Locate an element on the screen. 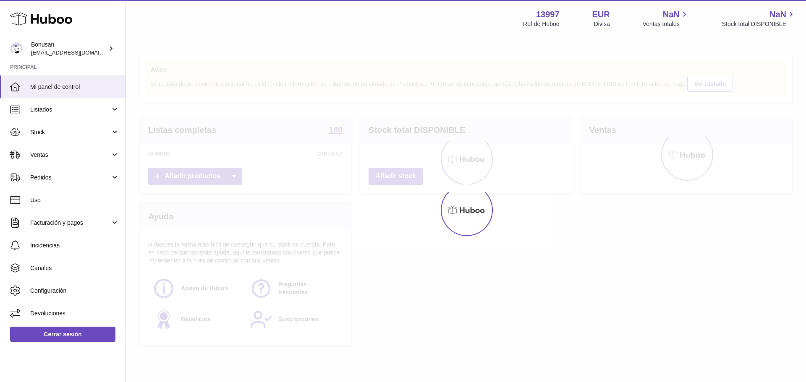  span: Mi panel de control is located at coordinates (75, 87).